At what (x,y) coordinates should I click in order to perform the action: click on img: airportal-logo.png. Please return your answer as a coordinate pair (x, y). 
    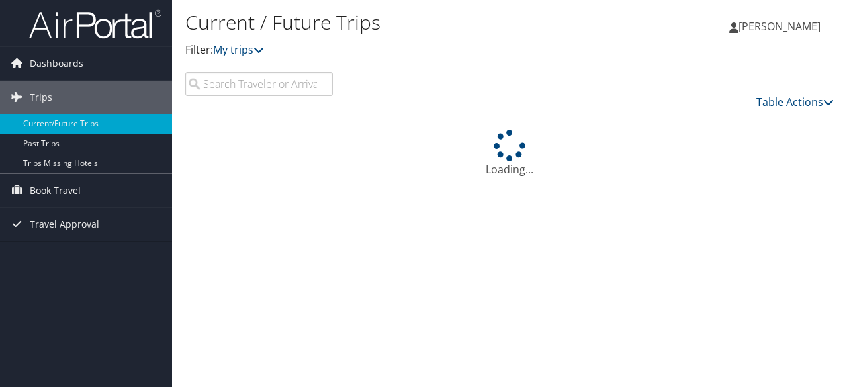
    Looking at the image, I should click on (95, 24).